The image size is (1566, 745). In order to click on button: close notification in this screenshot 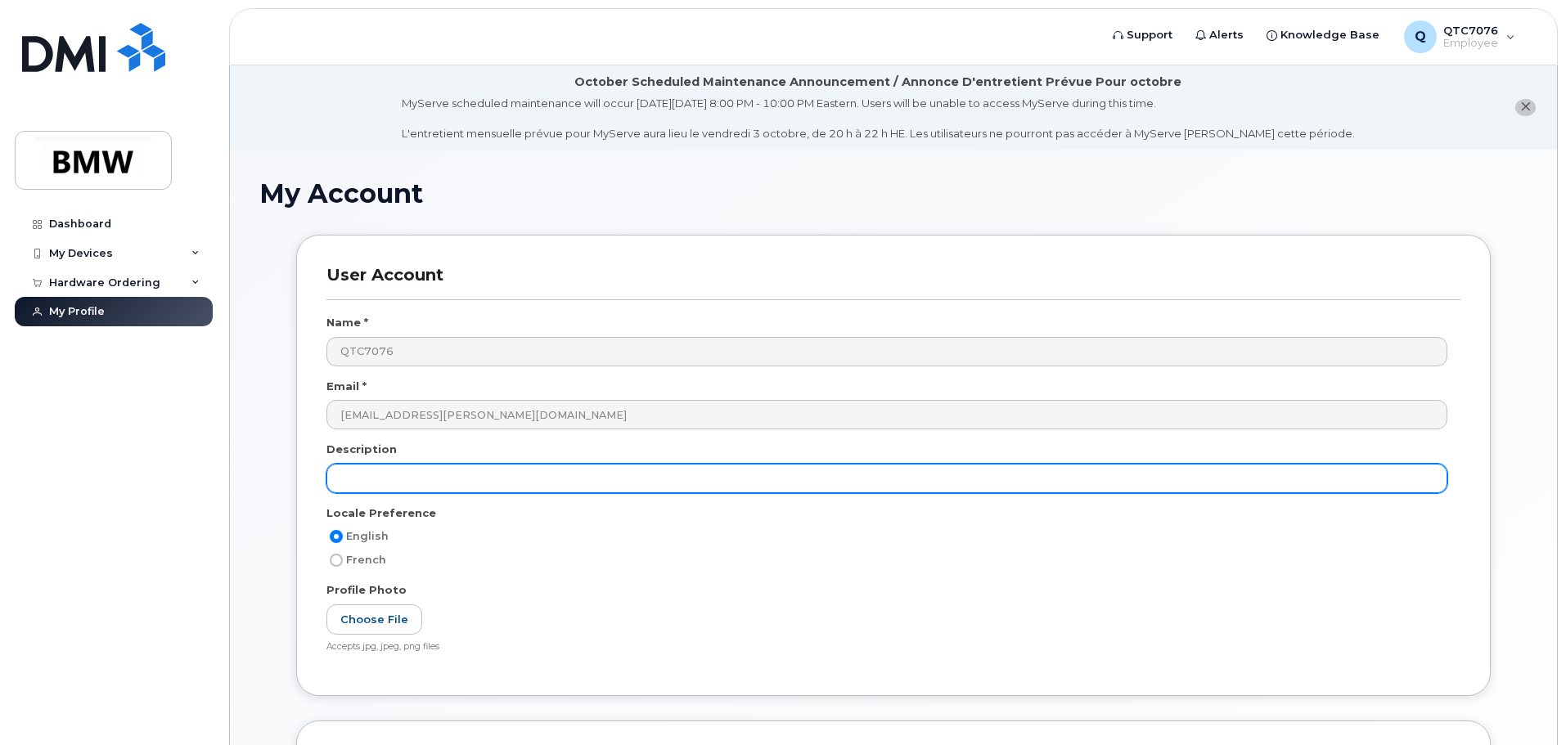, I will do `click(1525, 107)`.